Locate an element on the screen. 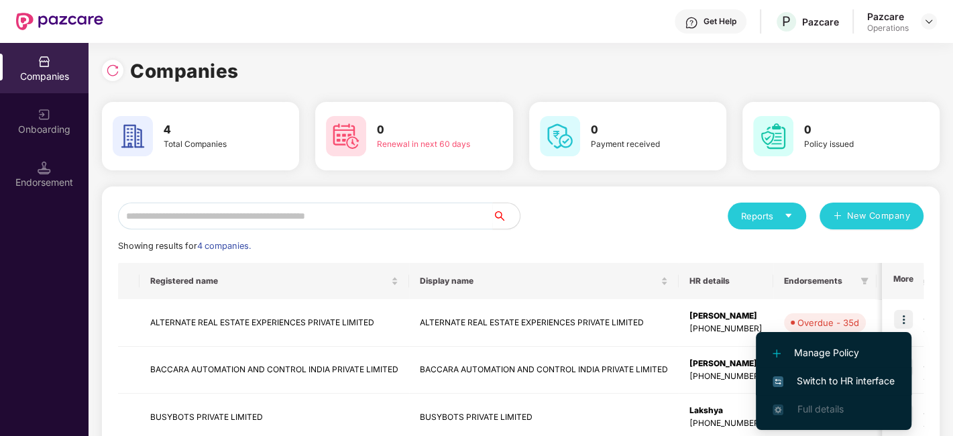 This screenshot has width=953, height=436. img: svg+xml;base64,PHN2ZyB4bWxucz0iaHR0cDovL3d3dy53My5vcmcvMjAwMC9zdmciIHdpZHRoPSIxNi4zNjMiIGhlaWdodD... is located at coordinates (778, 410).